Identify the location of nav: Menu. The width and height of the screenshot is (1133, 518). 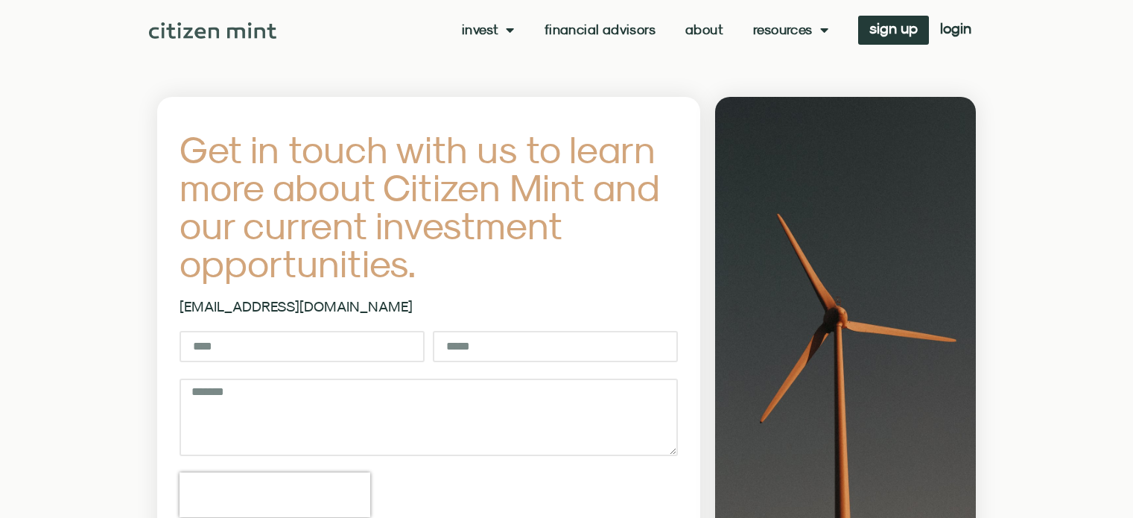
(645, 30).